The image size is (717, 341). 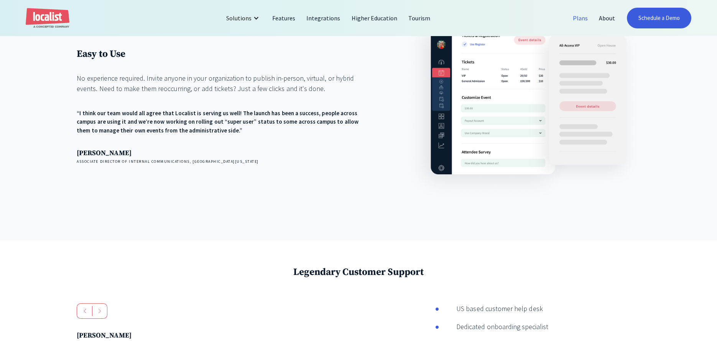 What do you see at coordinates (358, 272) in the screenshot?
I see `h3: Legendary Customer Support` at bounding box center [358, 272].